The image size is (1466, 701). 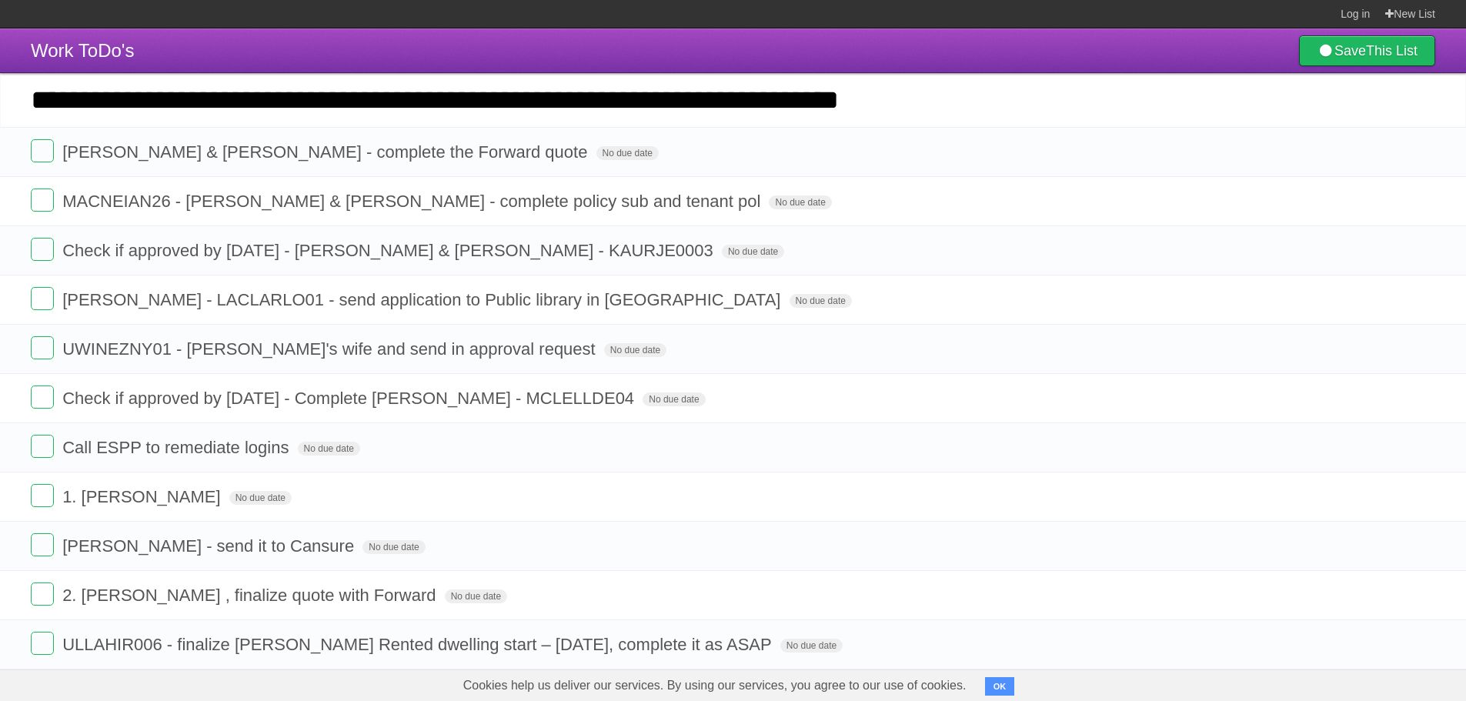 What do you see at coordinates (1000, 686) in the screenshot?
I see `button: OK` at bounding box center [1000, 686].